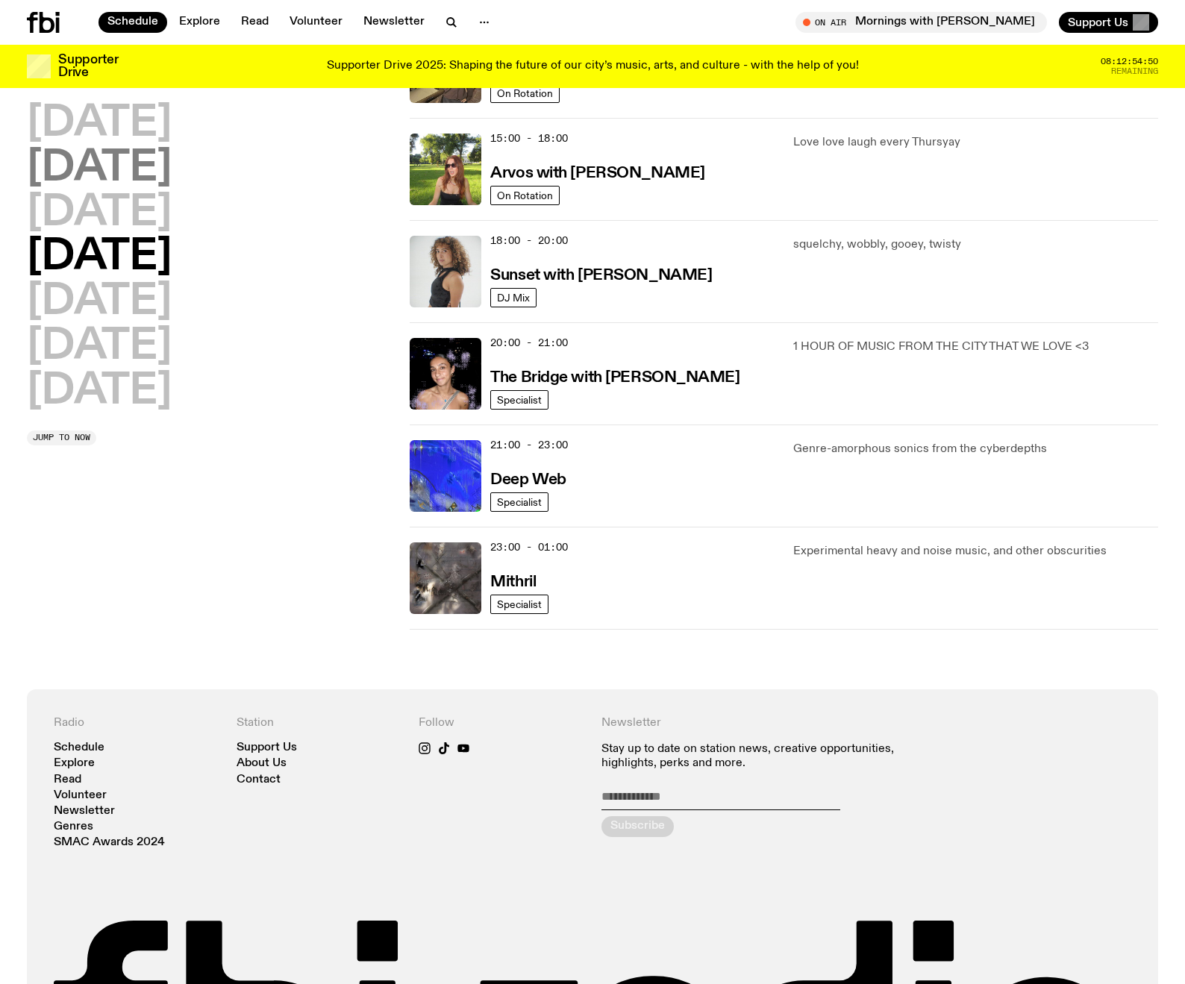 Image resolution: width=1185 pixels, height=984 pixels. Describe the element at coordinates (1098, 22) in the screenshot. I see `span: Support Us` at that location.